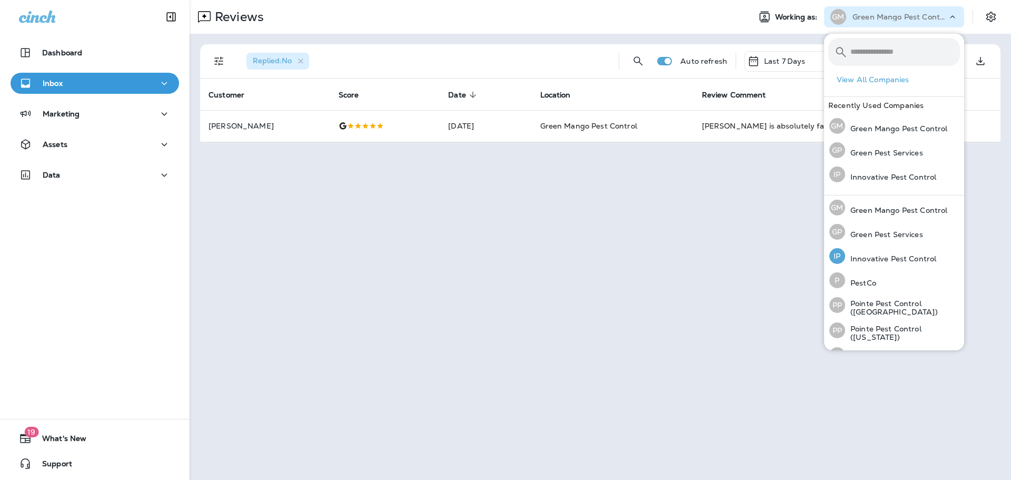 This screenshot has height=480, width=1011. What do you see at coordinates (61, 114) in the screenshot?
I see `p: Marketing` at bounding box center [61, 114].